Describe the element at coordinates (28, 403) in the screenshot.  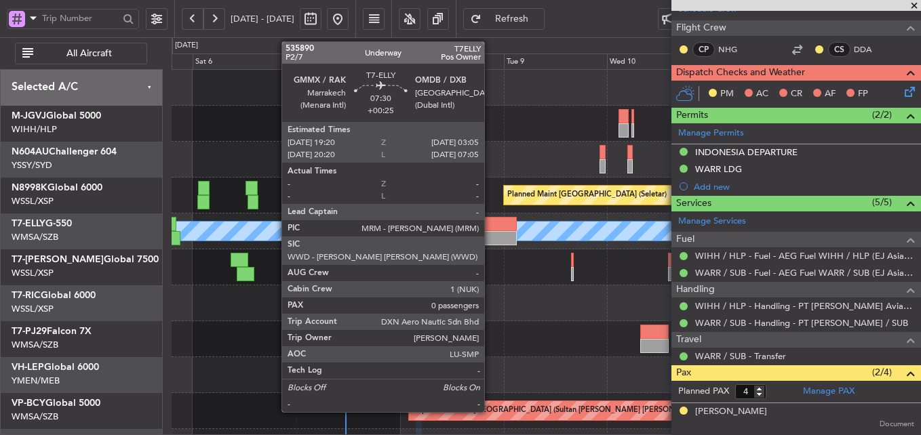
I see `span: VP-BCY` at that location.